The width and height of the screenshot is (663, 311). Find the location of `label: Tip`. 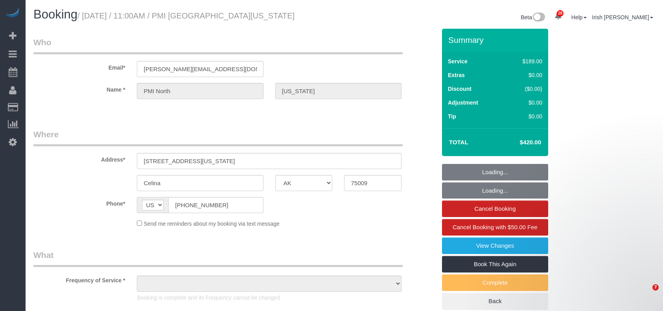

label: Tip is located at coordinates (452, 116).